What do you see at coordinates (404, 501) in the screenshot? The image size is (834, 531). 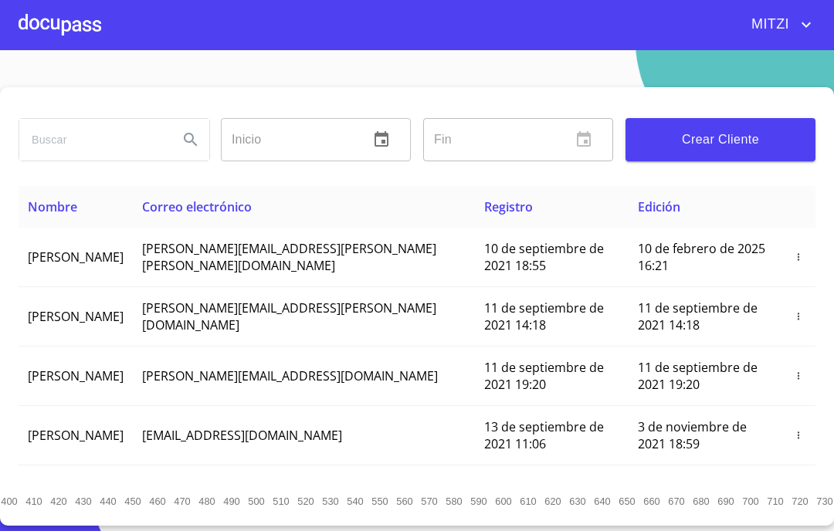 I see `span: 560` at bounding box center [404, 501].